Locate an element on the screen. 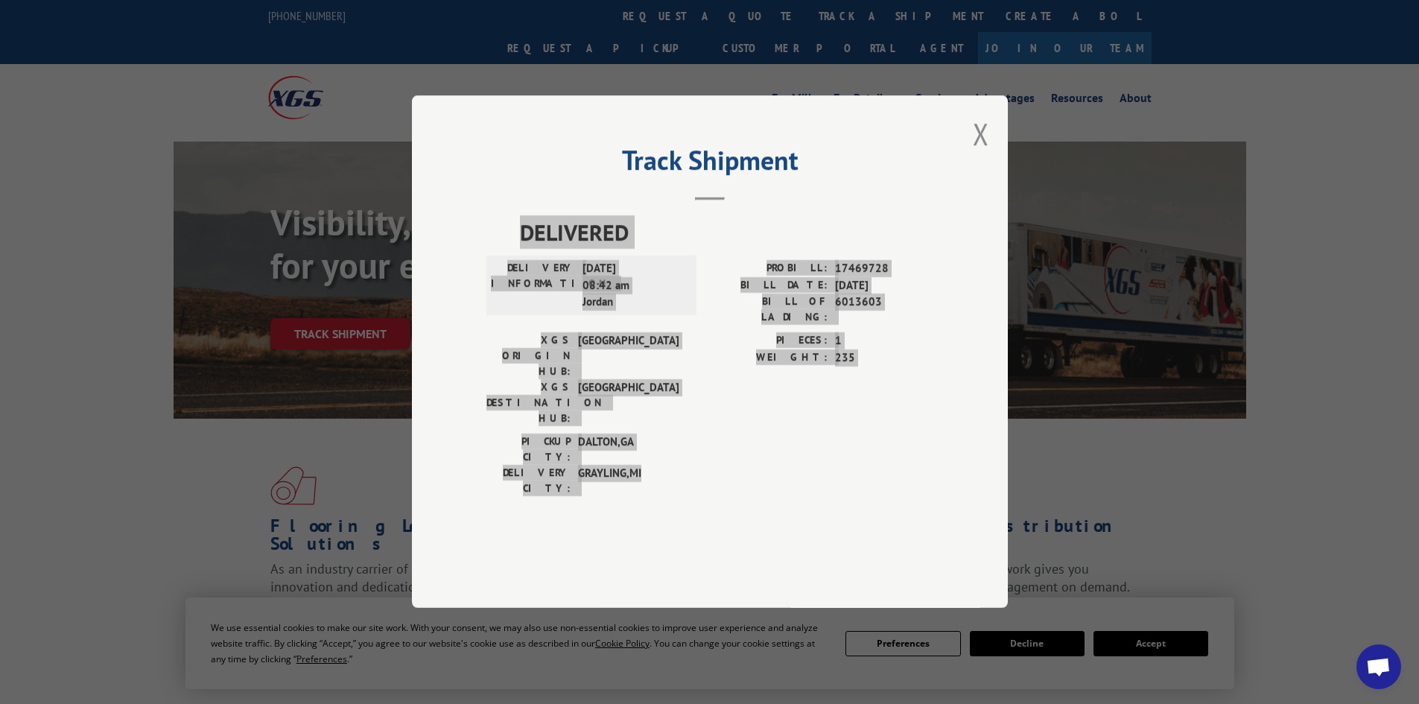 The image size is (1419, 704). button: Close modal is located at coordinates (981, 133).